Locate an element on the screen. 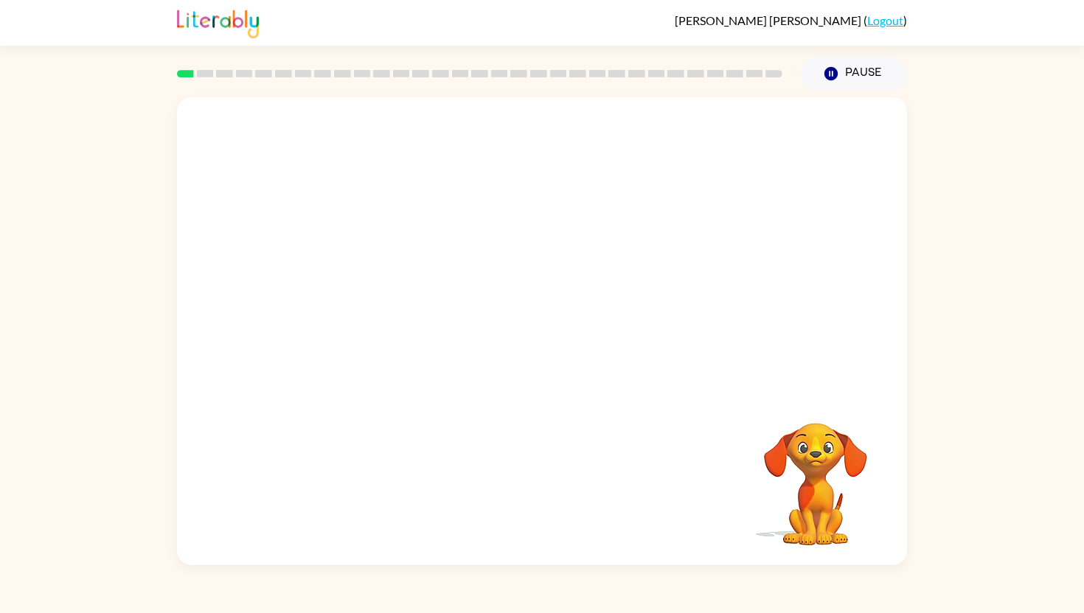 This screenshot has width=1084, height=613. img: Literably is located at coordinates (217, 22).